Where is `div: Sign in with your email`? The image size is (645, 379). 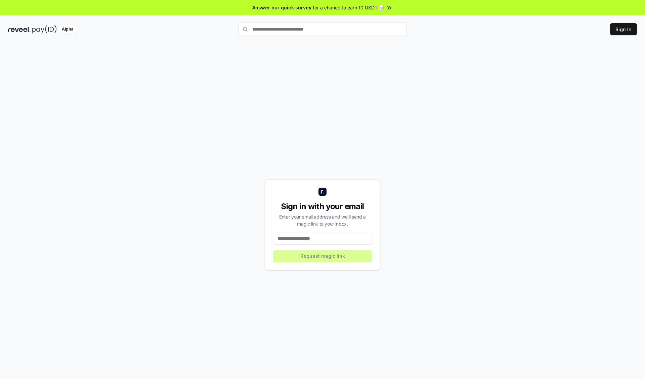 div: Sign in with your email is located at coordinates (323, 207).